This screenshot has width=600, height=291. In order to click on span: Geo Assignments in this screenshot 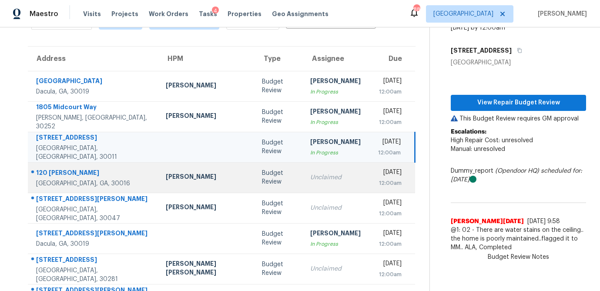, I will do `click(300, 14)`.